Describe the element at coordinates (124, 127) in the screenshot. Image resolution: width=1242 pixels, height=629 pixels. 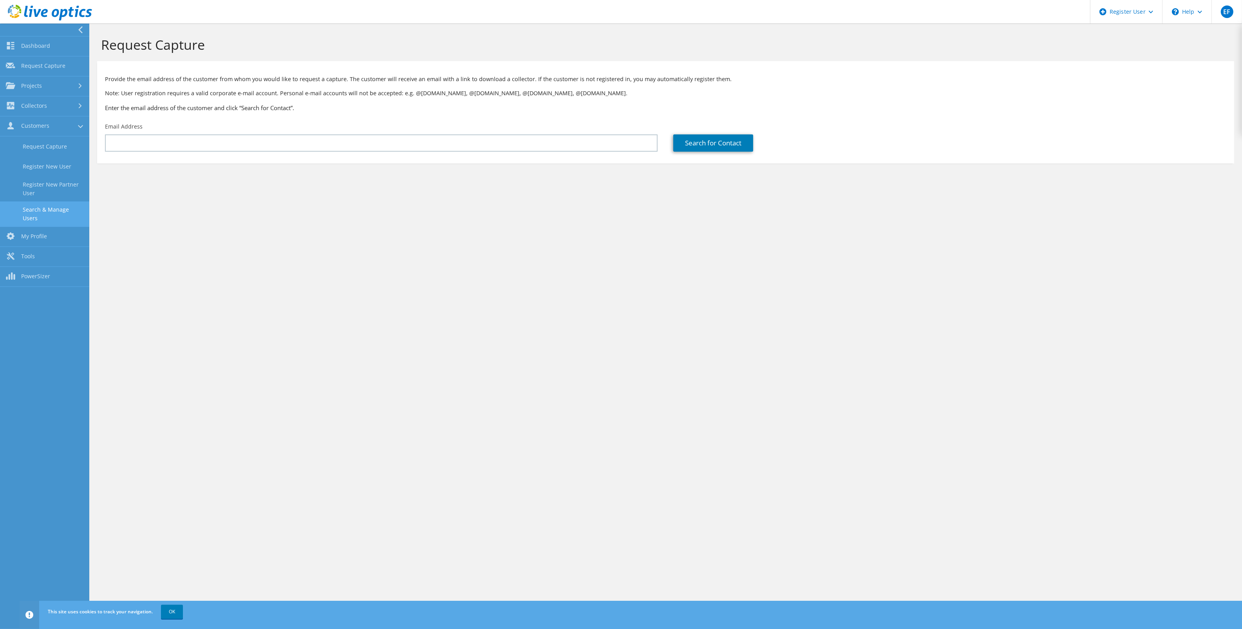
I see `label: Email Address` at that location.